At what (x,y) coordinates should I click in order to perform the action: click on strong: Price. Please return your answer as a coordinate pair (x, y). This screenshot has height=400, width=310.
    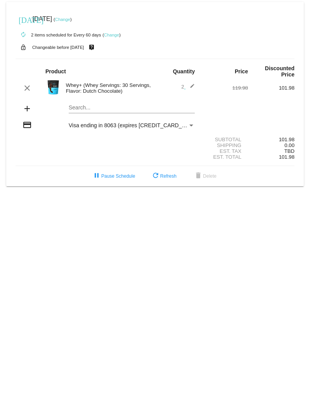
    Looking at the image, I should click on (241, 71).